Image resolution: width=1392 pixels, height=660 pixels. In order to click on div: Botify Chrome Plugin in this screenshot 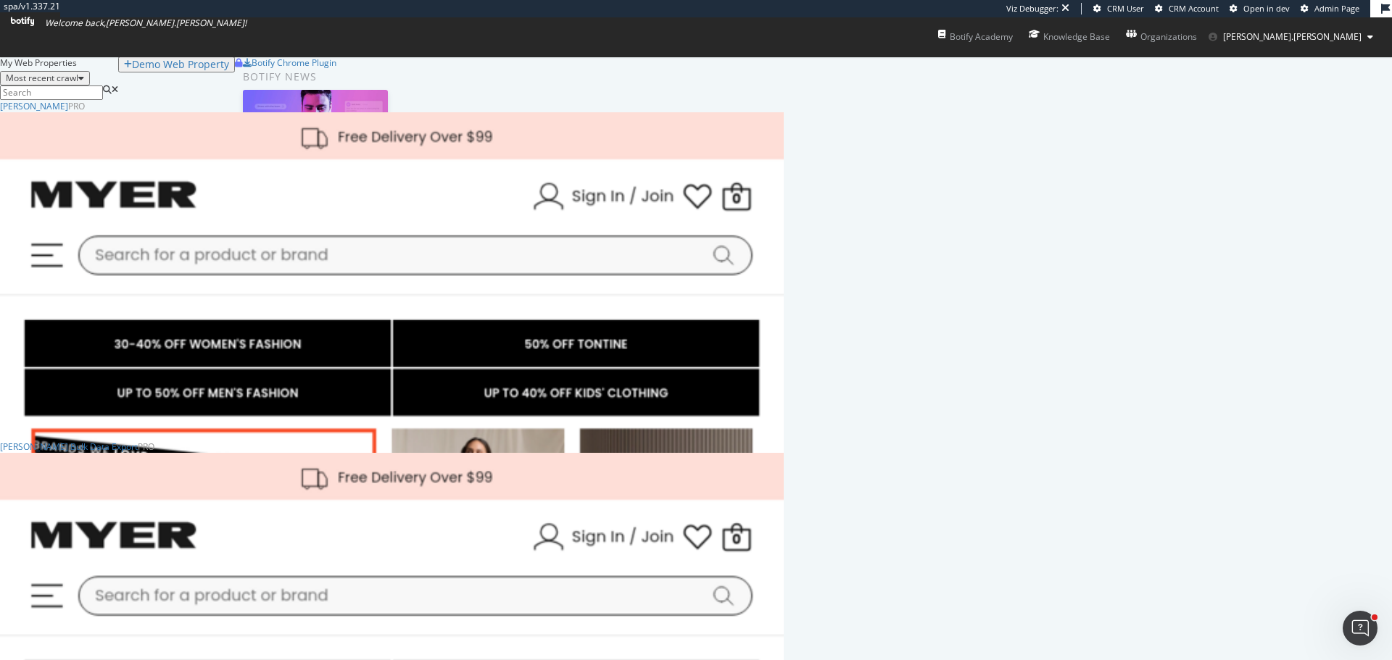, I will do `click(294, 62)`.